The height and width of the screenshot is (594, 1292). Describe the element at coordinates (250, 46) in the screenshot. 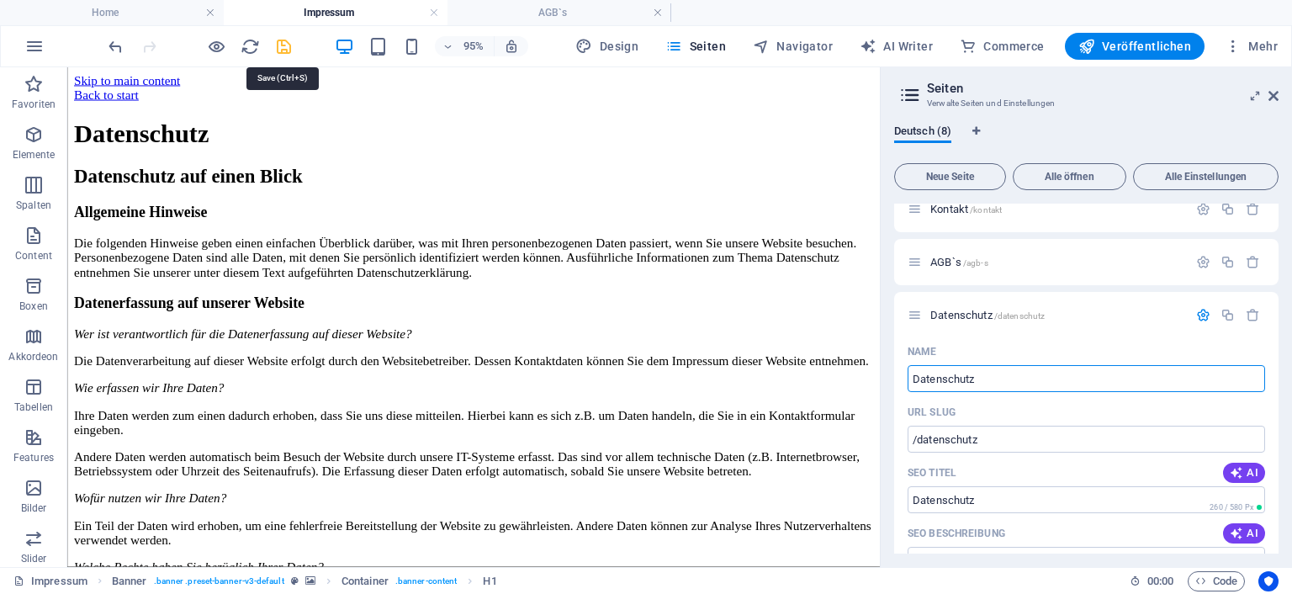

I see `i: Seite neu laden` at that location.